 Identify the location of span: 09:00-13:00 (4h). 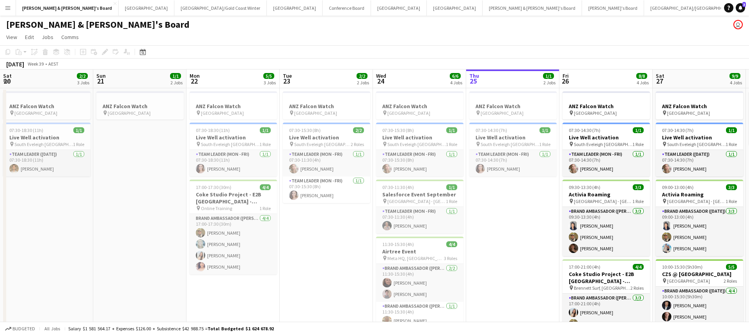
(678, 187).